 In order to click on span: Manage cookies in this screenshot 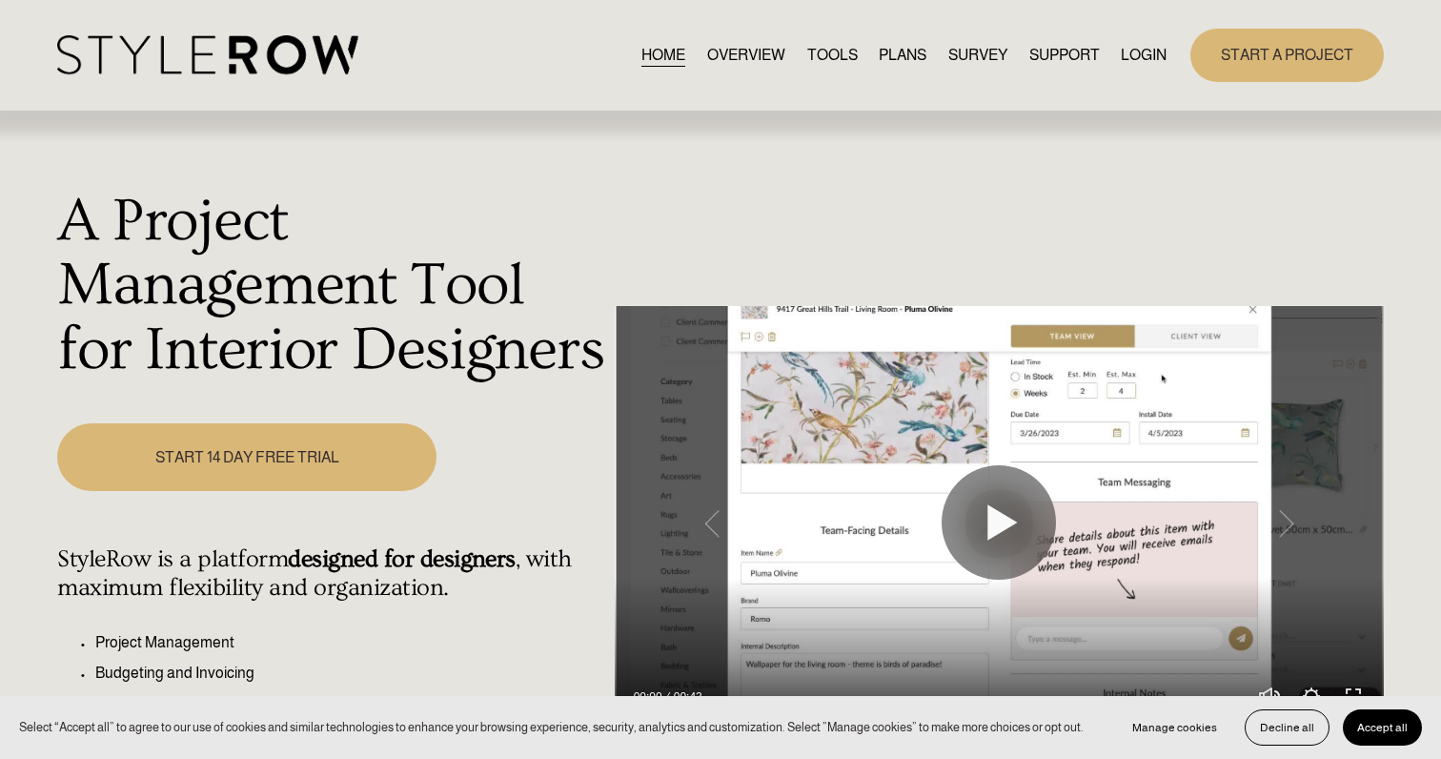, I will do `click(1174, 727)`.